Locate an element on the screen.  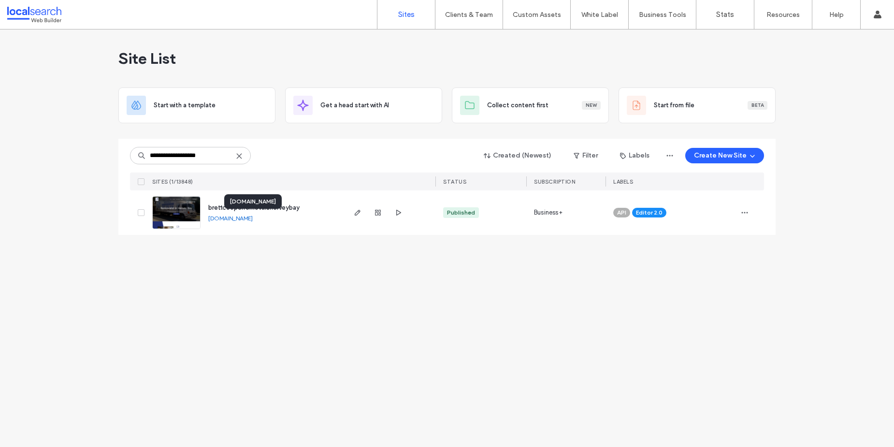
span: Start with a template is located at coordinates (185, 105).